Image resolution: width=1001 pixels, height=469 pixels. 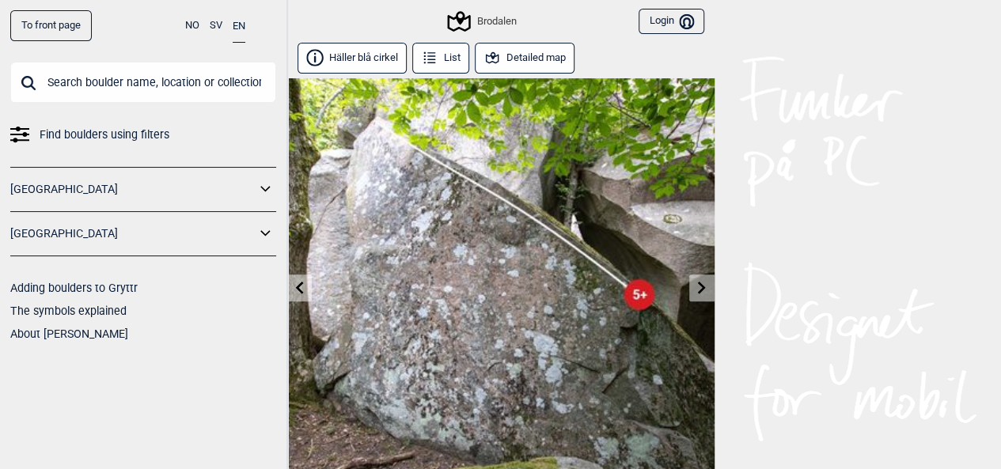 I want to click on button: NO, so click(x=192, y=25).